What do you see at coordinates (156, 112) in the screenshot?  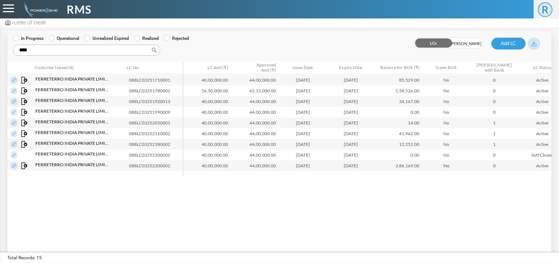 I see `td: 088LC03251990009` at bounding box center [156, 112].